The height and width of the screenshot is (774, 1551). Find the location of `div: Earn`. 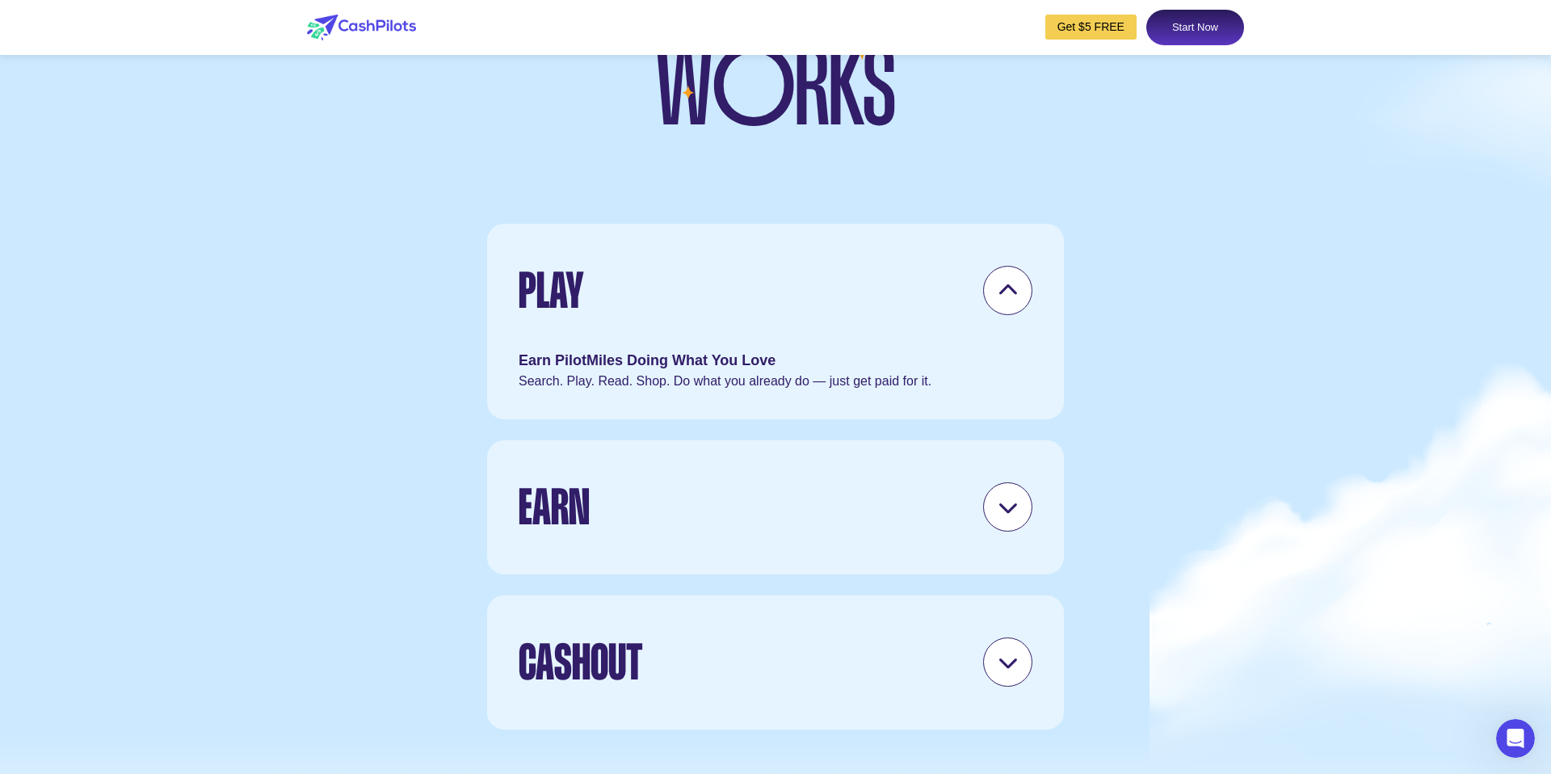

div: Earn is located at coordinates (554, 507).